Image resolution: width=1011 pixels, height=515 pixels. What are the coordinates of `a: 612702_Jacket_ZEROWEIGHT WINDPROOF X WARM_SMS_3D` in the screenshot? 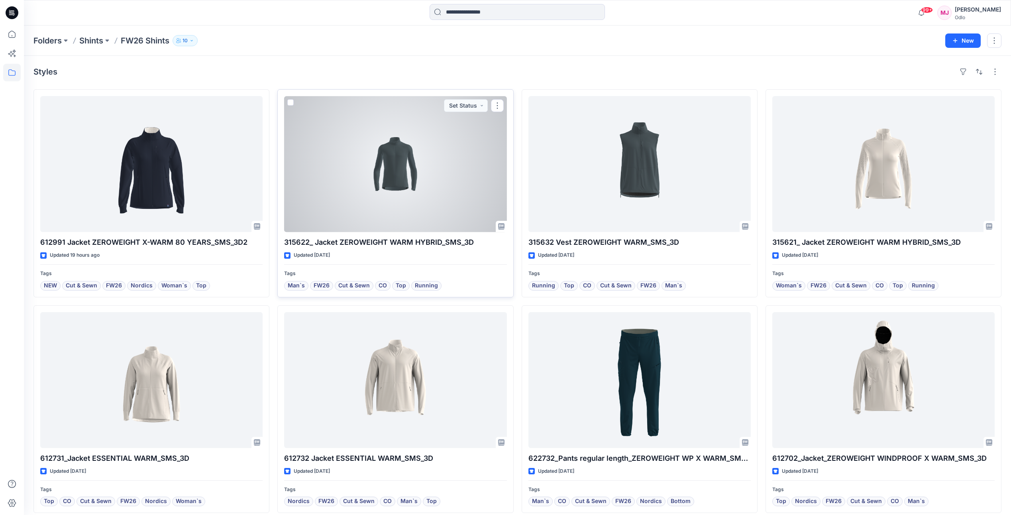 It's located at (883, 380).